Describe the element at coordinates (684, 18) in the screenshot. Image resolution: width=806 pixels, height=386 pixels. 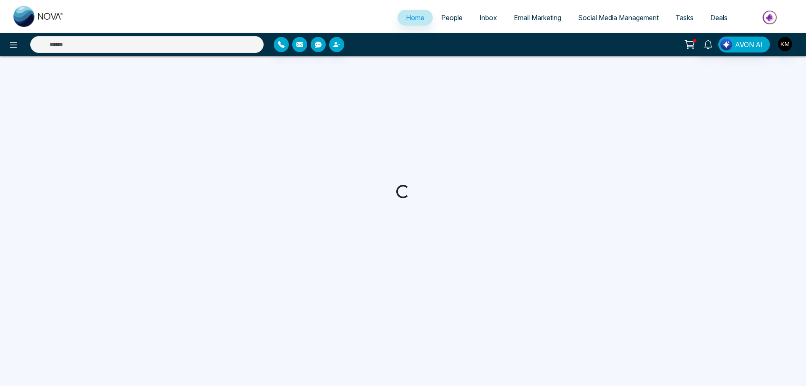
I see `span: Tasks` at that location.